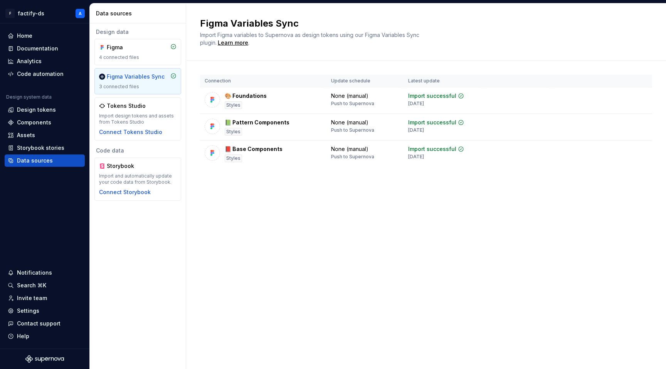  I want to click on a: Tokens StudioImport design tokens and assets from Tokens StudioConnect Tokens Studio, so click(138, 119).